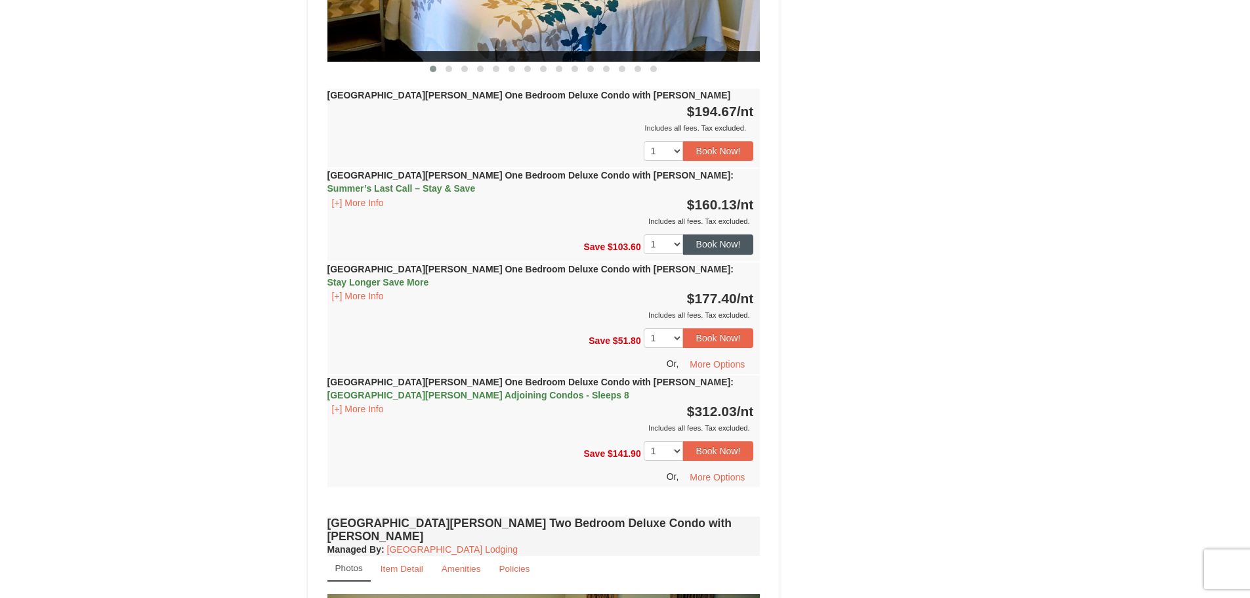  What do you see at coordinates (721, 111) in the screenshot?
I see `strong: $194.67` at bounding box center [721, 111].